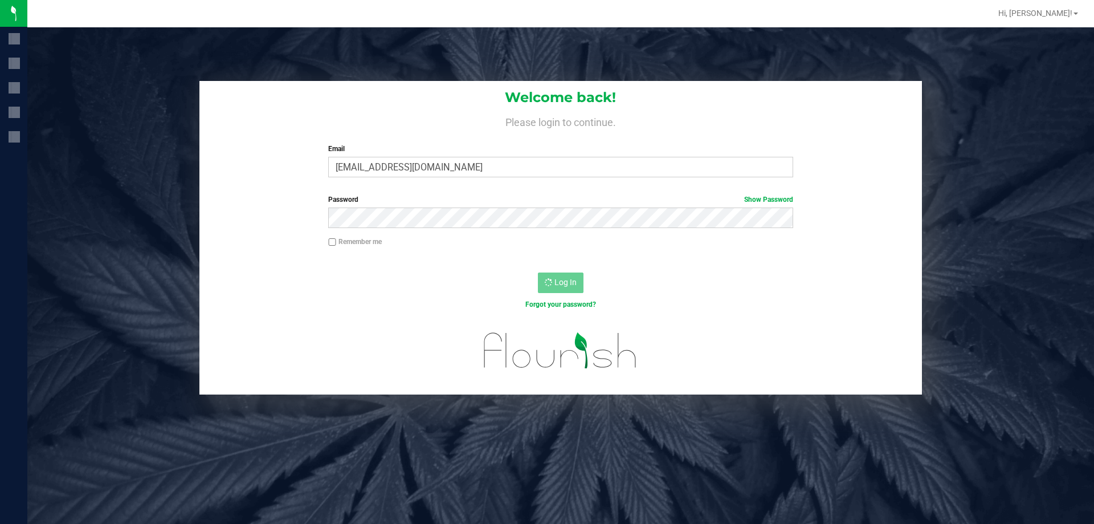 Image resolution: width=1094 pixels, height=524 pixels. I want to click on img: flourish_logo.svg, so click(560, 351).